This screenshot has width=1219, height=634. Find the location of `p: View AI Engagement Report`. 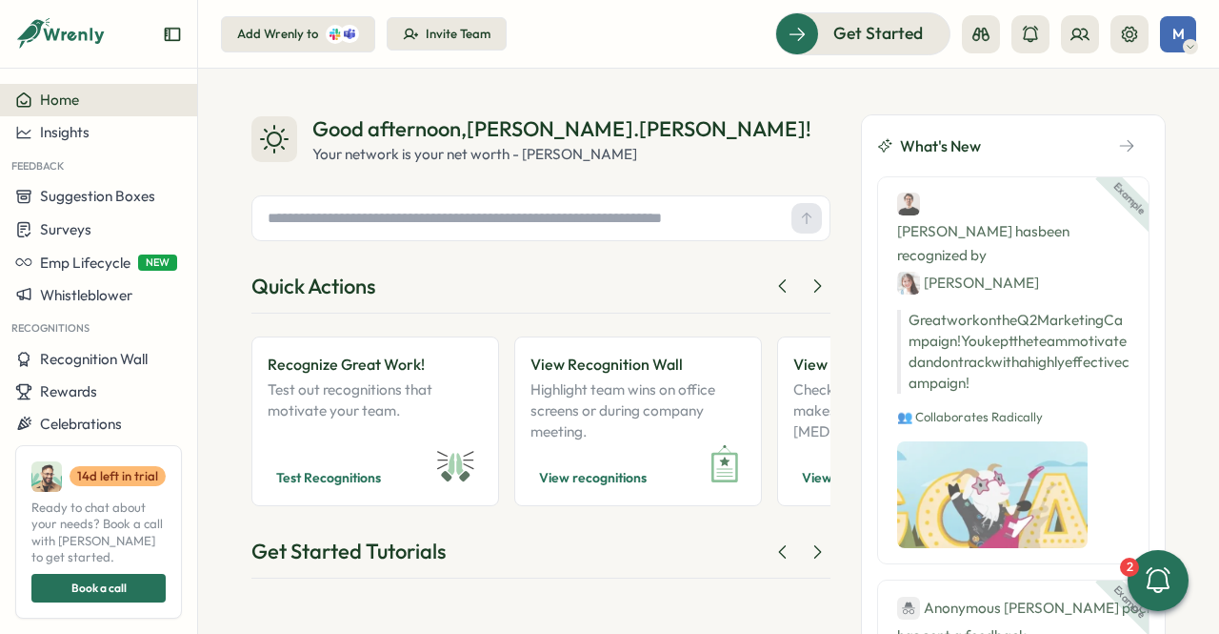

p: View AI Engagement Report is located at coordinates (901, 364).